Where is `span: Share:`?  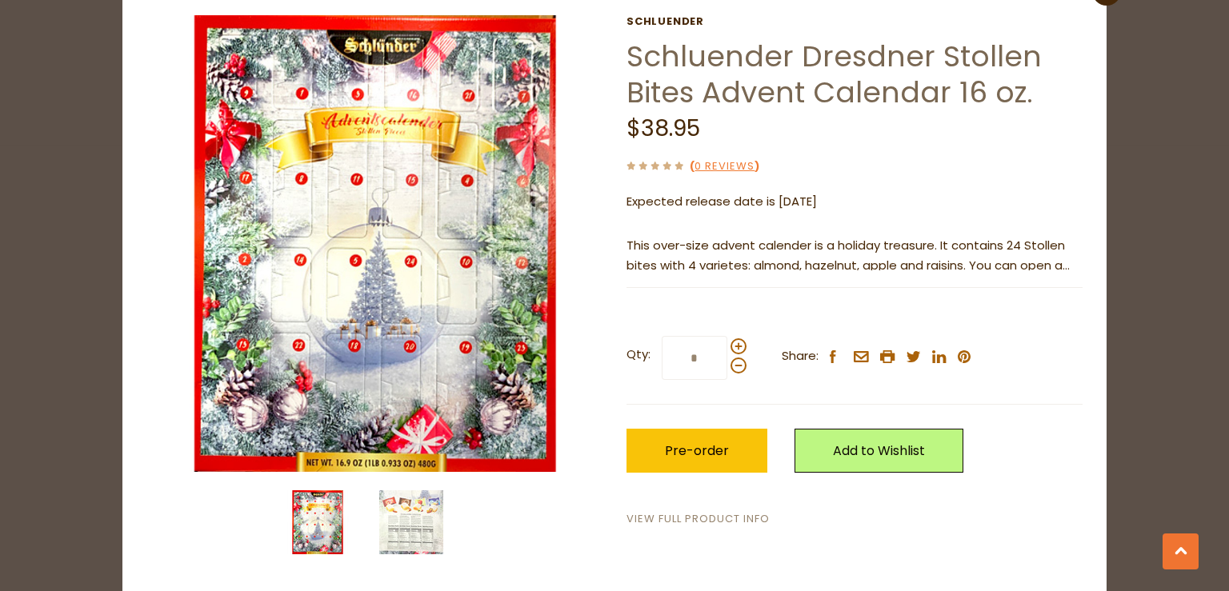
span: Share: is located at coordinates (800, 356).